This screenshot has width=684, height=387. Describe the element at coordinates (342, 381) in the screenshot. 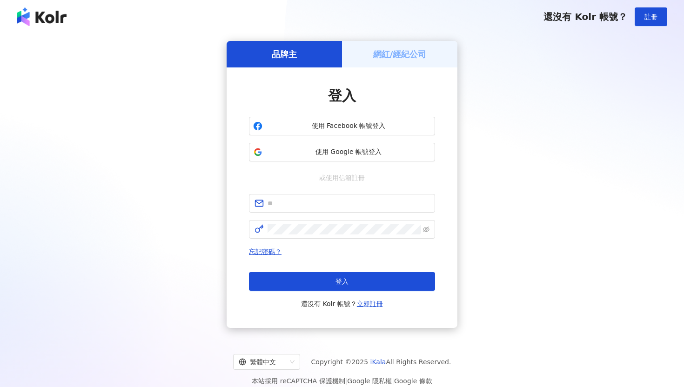

I see `span: 本站採用 reCAPTCHA 保護機制` at that location.